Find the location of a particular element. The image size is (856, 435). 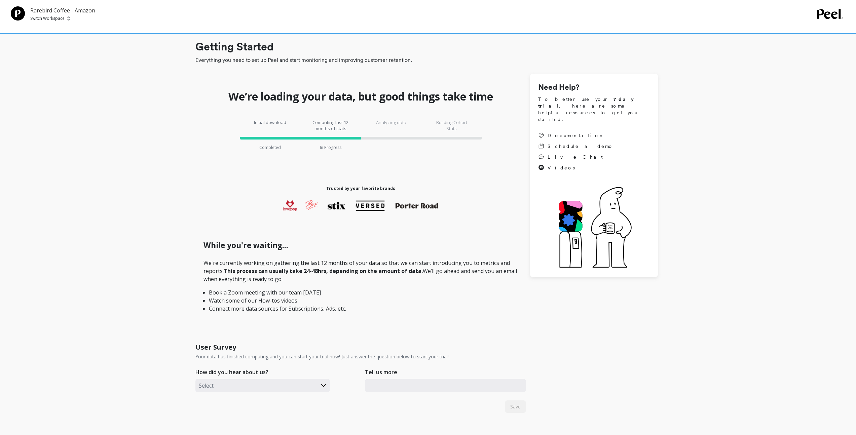

h1: Need Help? is located at coordinates (594, 87).